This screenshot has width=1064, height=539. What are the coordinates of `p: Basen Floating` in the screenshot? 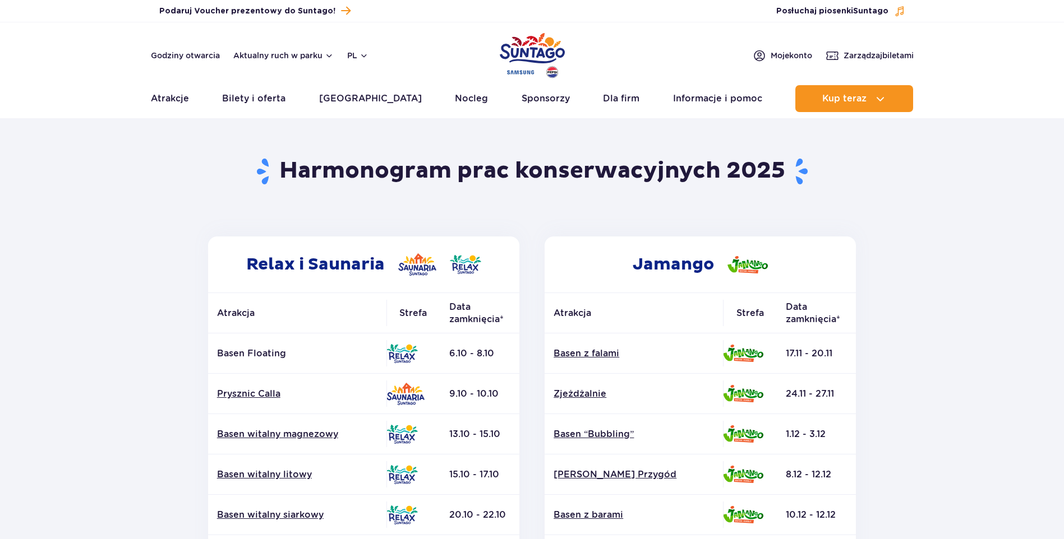 It's located at (297, 354).